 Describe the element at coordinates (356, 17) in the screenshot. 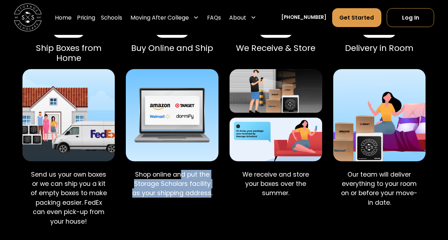

I see `a: Get Started` at that location.